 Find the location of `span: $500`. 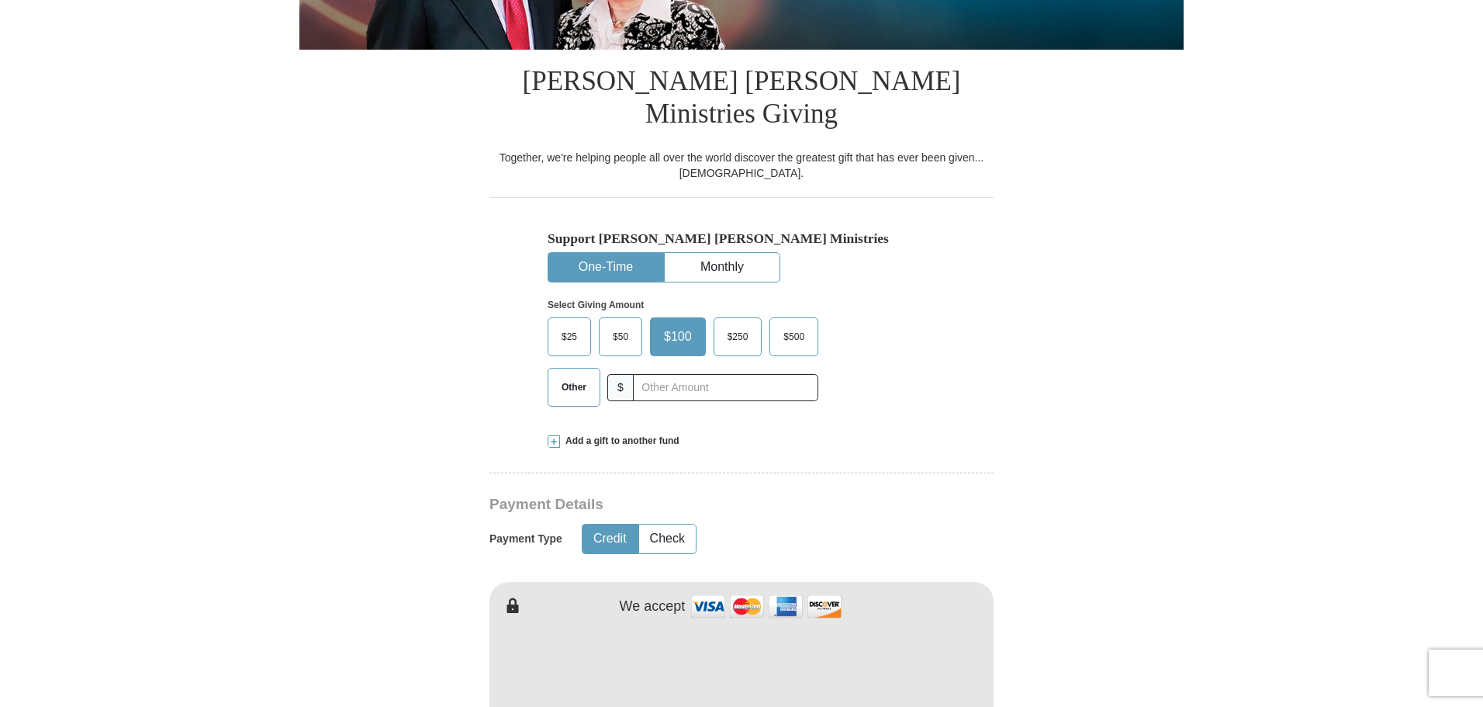

span: $500 is located at coordinates (794, 337).